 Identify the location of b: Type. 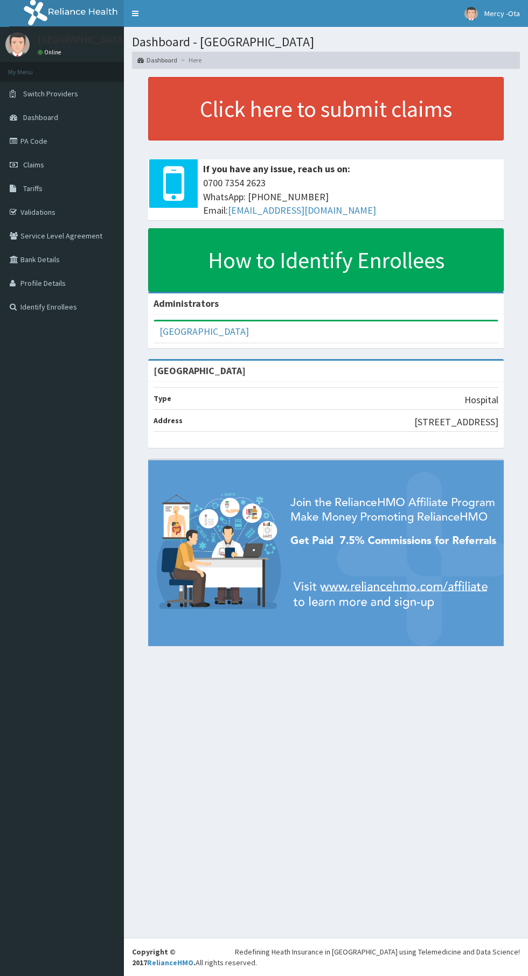
(162, 399).